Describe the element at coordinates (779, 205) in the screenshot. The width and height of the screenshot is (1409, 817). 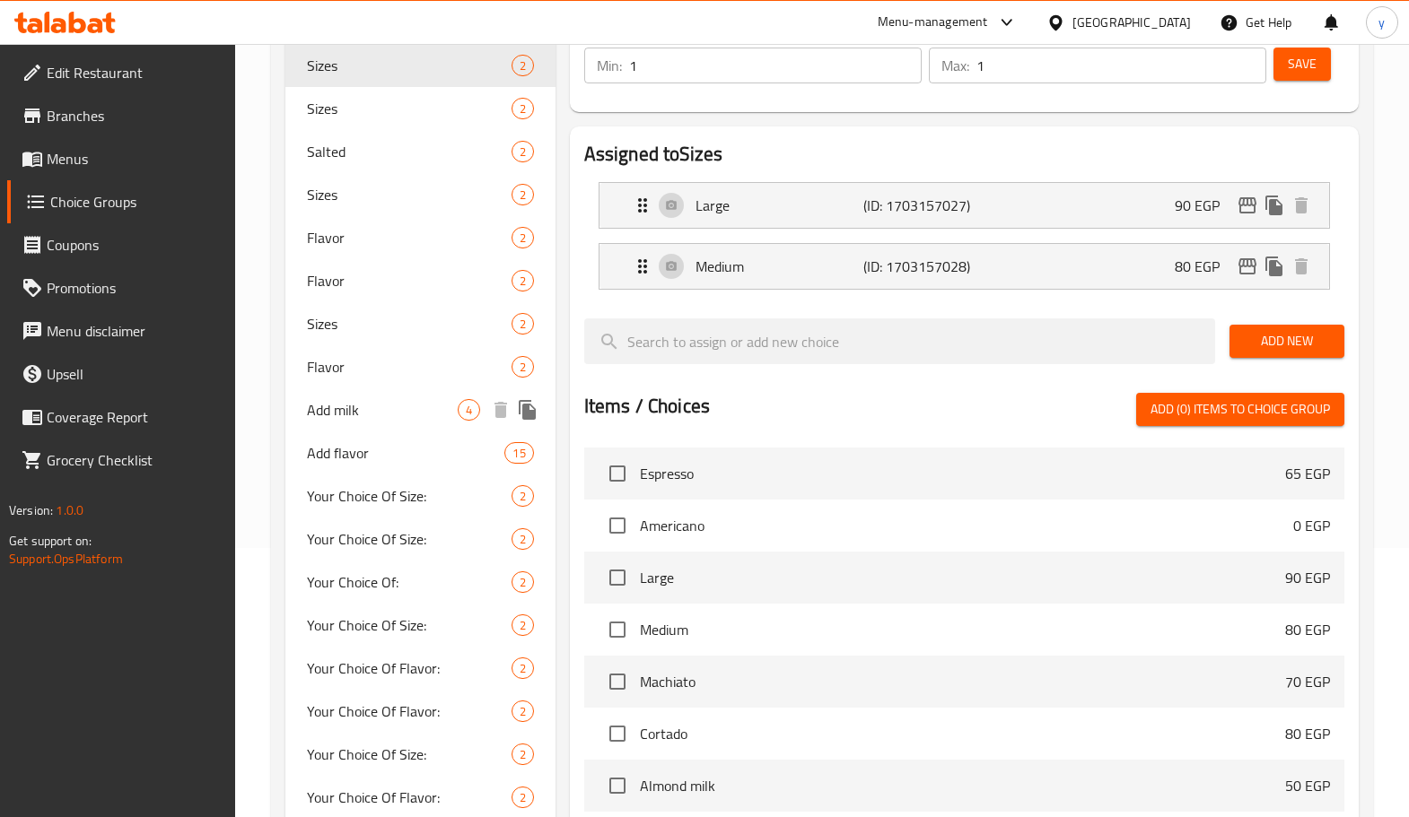
I see `p: Large` at that location.